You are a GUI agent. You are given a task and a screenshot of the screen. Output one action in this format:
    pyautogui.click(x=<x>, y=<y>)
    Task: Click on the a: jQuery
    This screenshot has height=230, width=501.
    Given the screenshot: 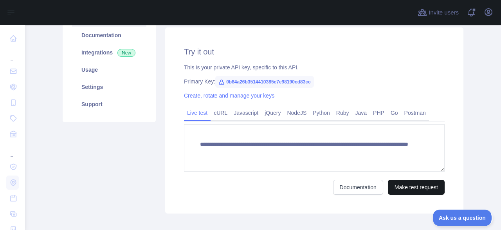 What is the action you would take?
    pyautogui.click(x=272, y=113)
    